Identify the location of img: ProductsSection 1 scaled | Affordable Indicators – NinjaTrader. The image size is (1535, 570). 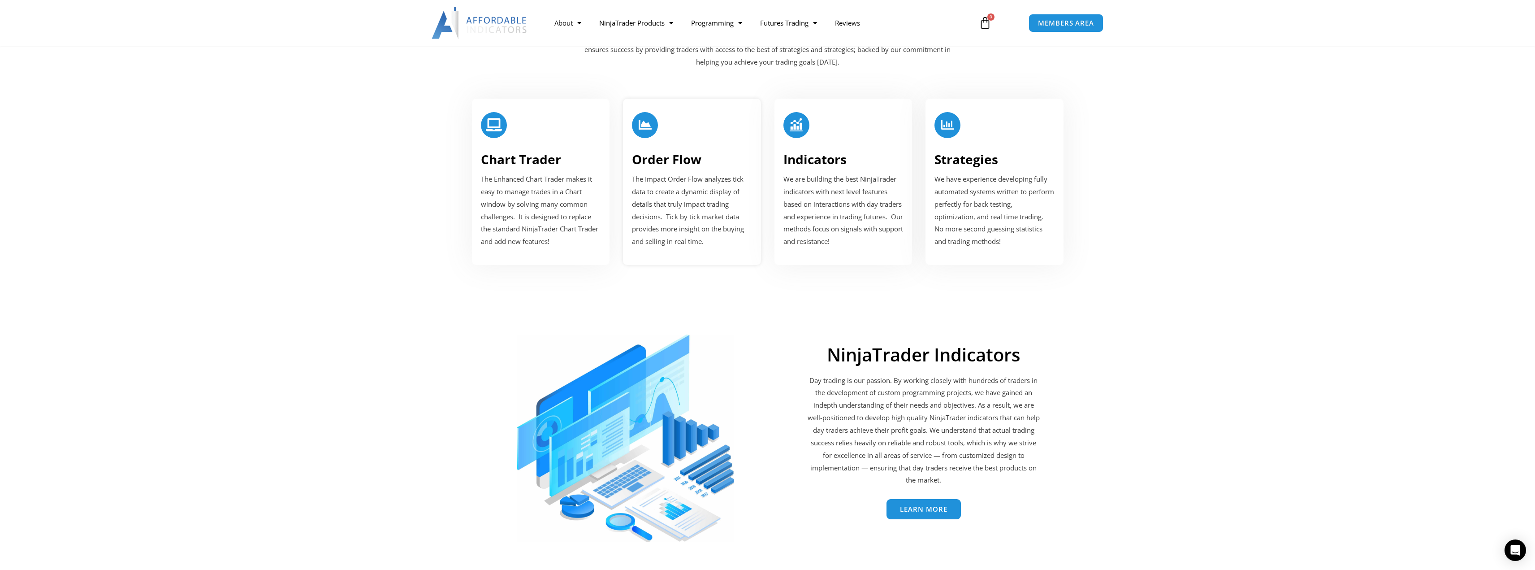
(625, 438).